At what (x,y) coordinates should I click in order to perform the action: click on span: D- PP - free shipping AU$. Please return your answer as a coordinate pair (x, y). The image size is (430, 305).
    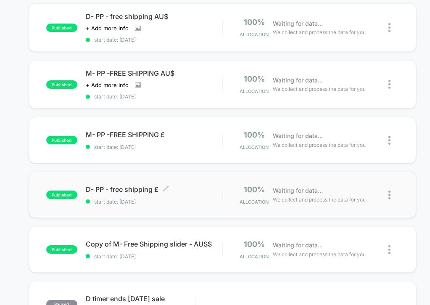
    Looking at the image, I should click on (154, 16).